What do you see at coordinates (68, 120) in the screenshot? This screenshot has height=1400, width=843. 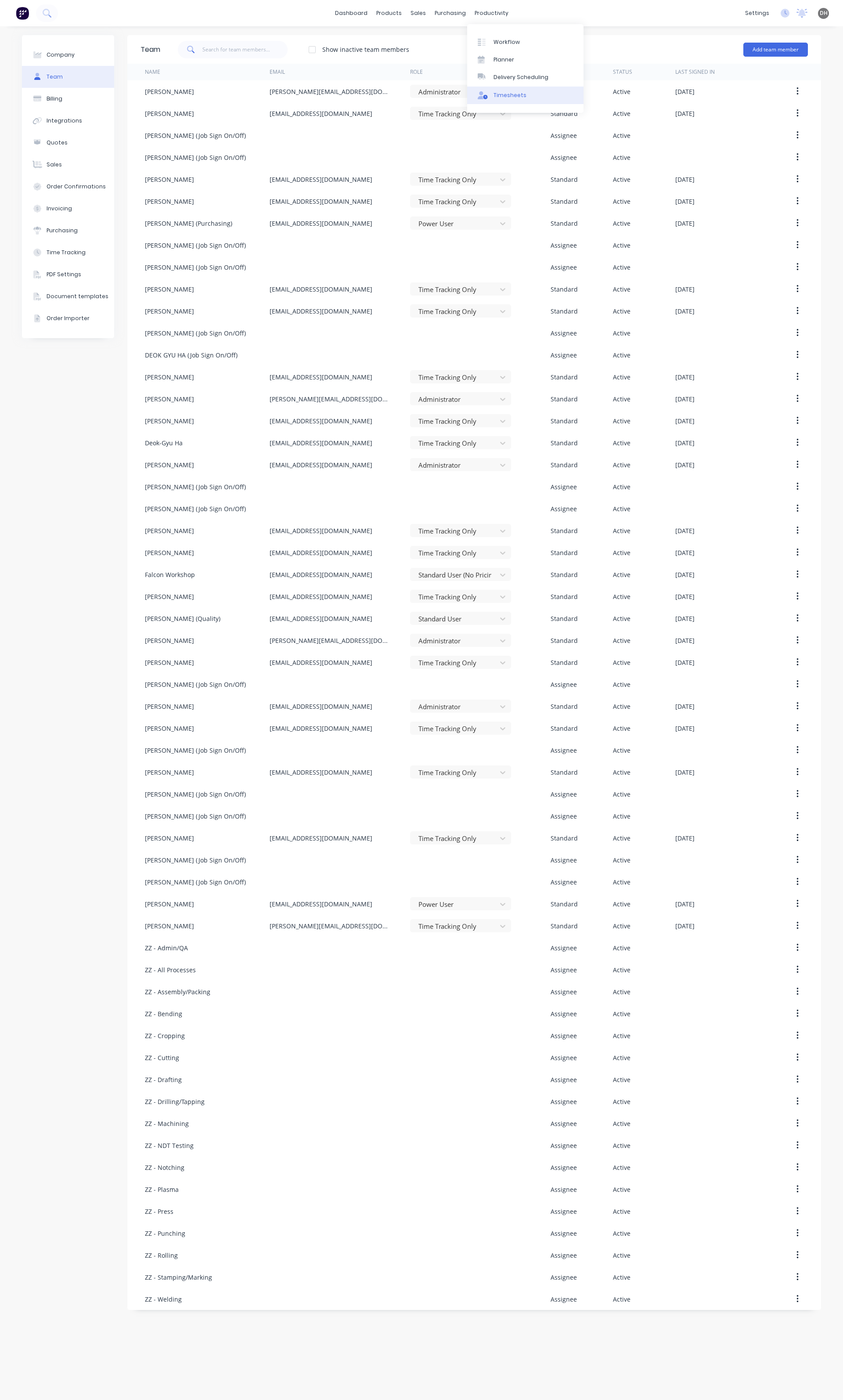 I see `button: Integrations` at bounding box center [68, 120].